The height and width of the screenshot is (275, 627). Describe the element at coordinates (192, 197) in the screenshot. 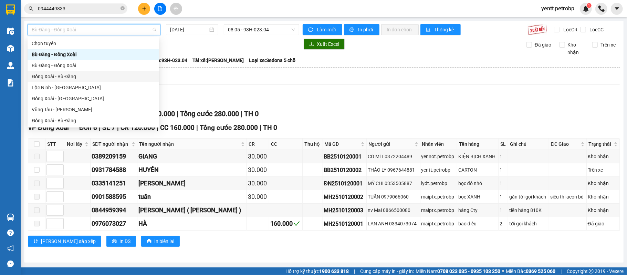

I see `td: tuấn` at that location.